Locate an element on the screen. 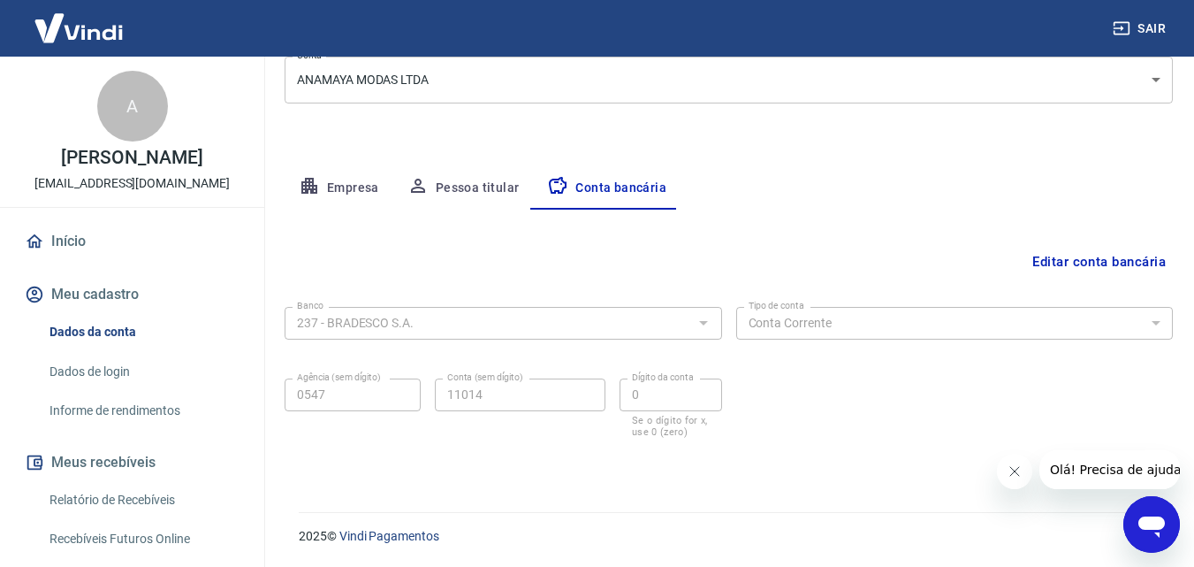 The image size is (1194, 567). div: ANAMAYA MODAS LTDA is located at coordinates (728, 80).